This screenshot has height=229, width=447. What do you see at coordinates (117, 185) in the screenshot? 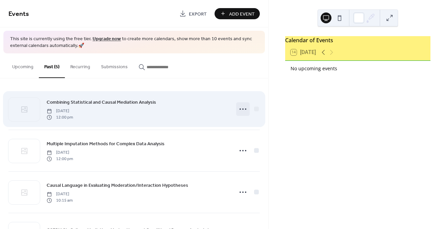
I see `span: Causal Language in Evaluating Moderation/Interaction Hypotheses` at bounding box center [117, 185].